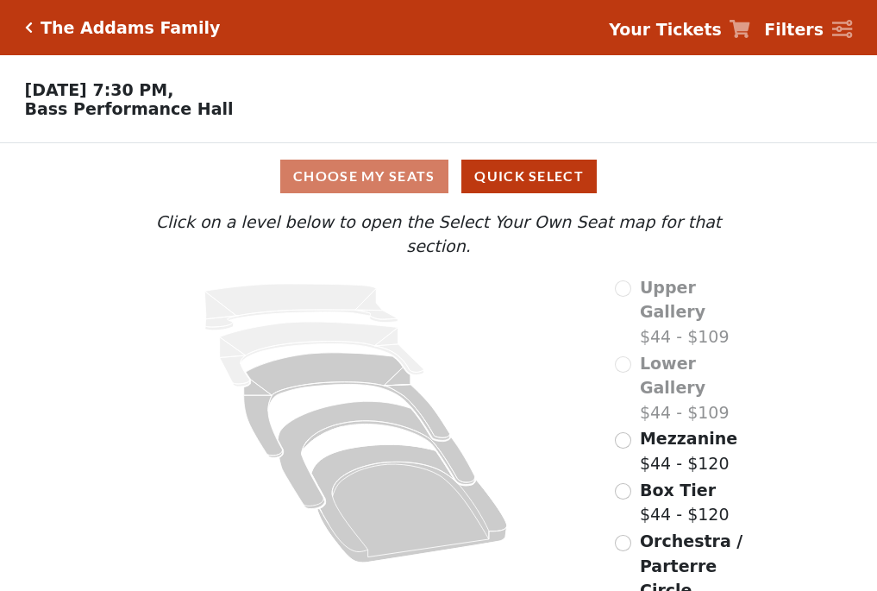  What do you see at coordinates (28, 28) in the screenshot?
I see `a: Click here to go back to filters` at bounding box center [28, 28].